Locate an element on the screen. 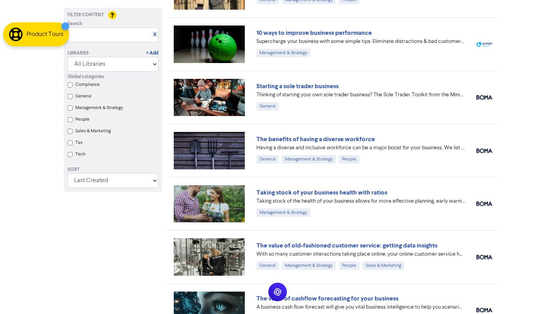 The height and width of the screenshot is (314, 556). div: Thinking of starting your own sole trader business? The Sole Trader Toolkit from the Ministry of ... is located at coordinates (361, 95).